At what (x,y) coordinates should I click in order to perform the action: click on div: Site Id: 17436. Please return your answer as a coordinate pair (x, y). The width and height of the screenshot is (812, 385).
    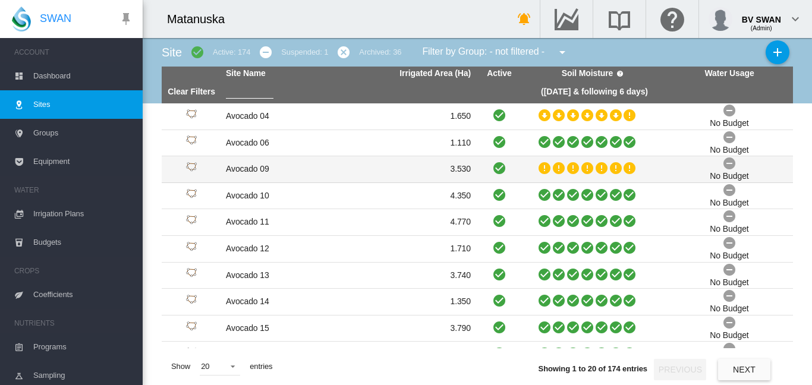
    Looking at the image, I should click on (191, 329).